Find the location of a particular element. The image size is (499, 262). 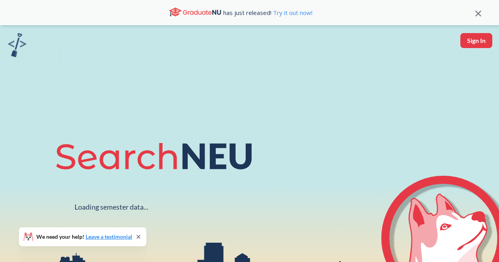

a: sandbox logo is located at coordinates (17, 46).